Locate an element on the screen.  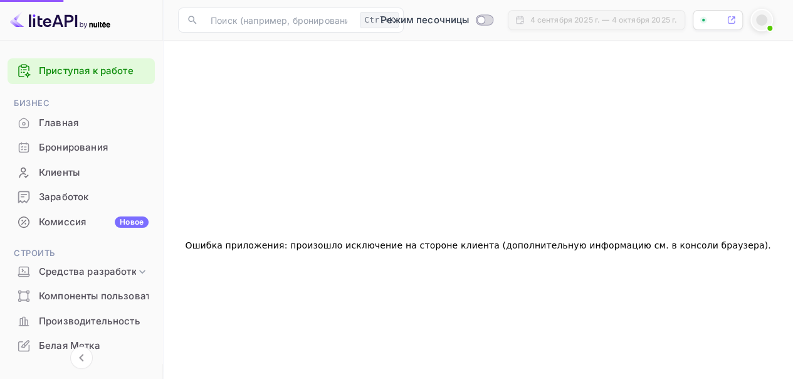
ya-tr-span: Производительность is located at coordinates (90, 321).